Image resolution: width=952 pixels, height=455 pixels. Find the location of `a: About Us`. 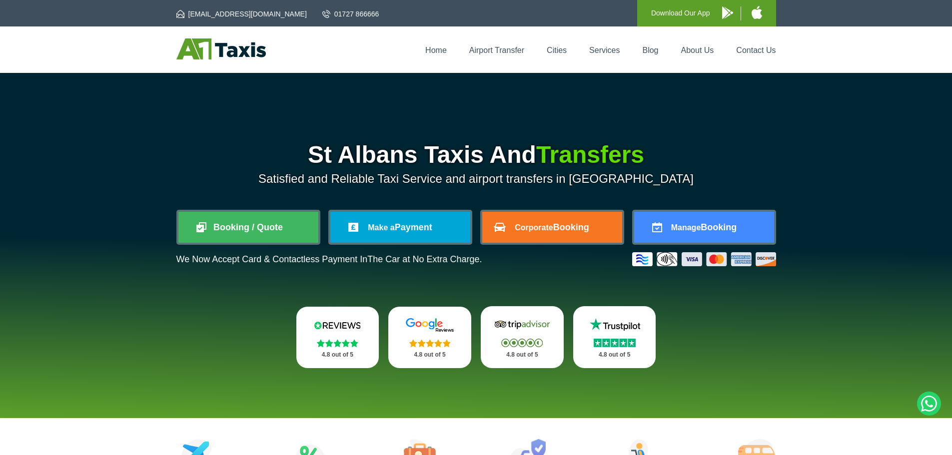

a: About Us is located at coordinates (698, 50).